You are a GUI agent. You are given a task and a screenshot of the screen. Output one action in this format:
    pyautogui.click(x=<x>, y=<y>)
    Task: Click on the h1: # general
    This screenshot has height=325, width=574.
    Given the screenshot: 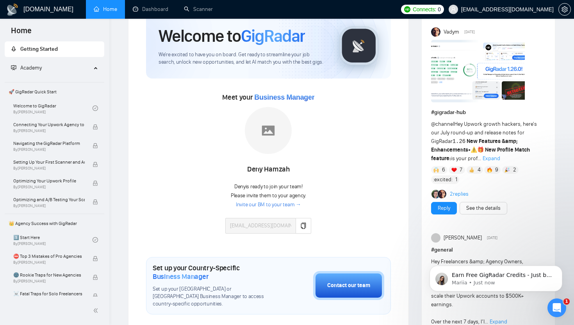 What is the action you would take?
    pyautogui.click(x=489, y=250)
    